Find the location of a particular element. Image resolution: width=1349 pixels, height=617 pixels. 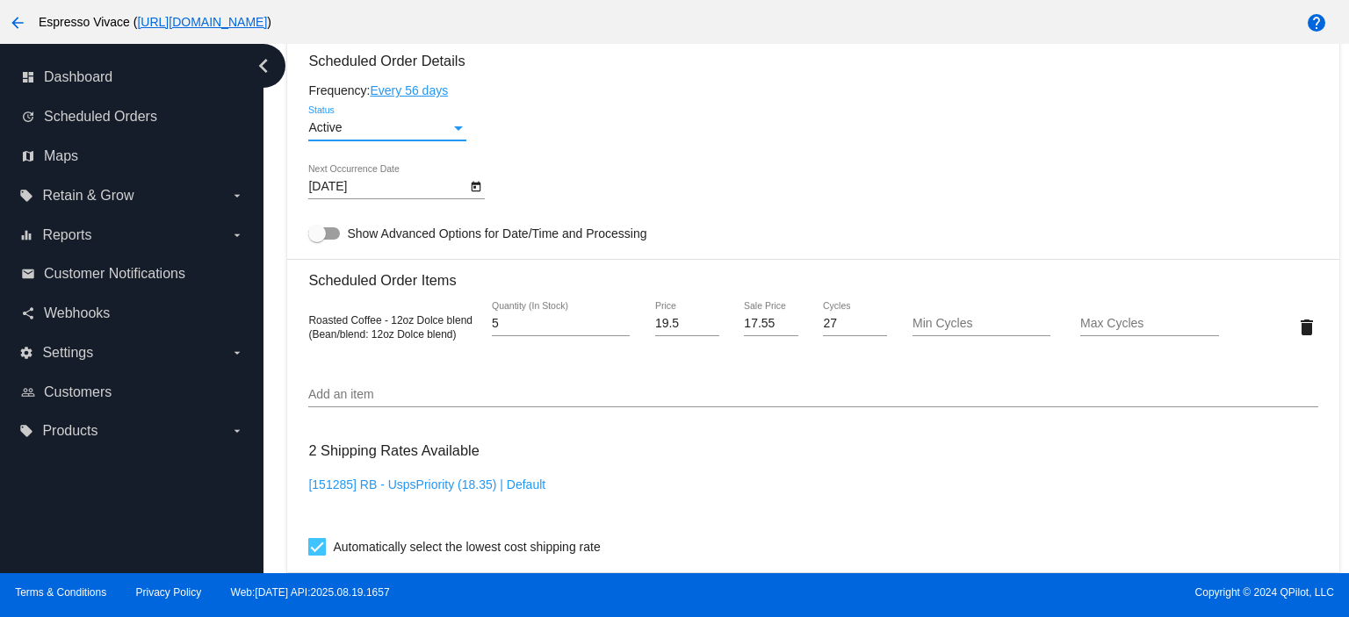

span: Copyright © 2024 QPilot, LLC is located at coordinates (1011, 593).